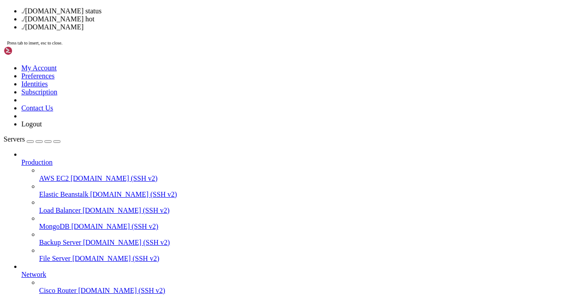 The image size is (569, 296). What do you see at coordinates (228, 81) in the screenshot?
I see `x-row: root@vmi2598812:~# docker exec -it telegram-claim-bot /bin/bash` at bounding box center [228, 81].